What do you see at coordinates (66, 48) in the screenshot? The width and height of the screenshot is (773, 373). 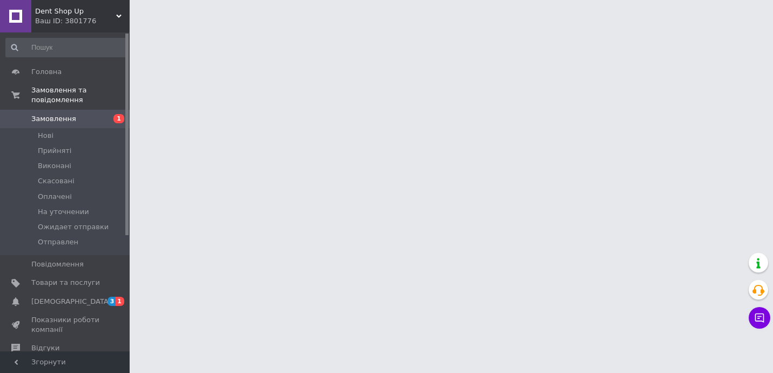 I see `input: Пошук` at bounding box center [66, 48].